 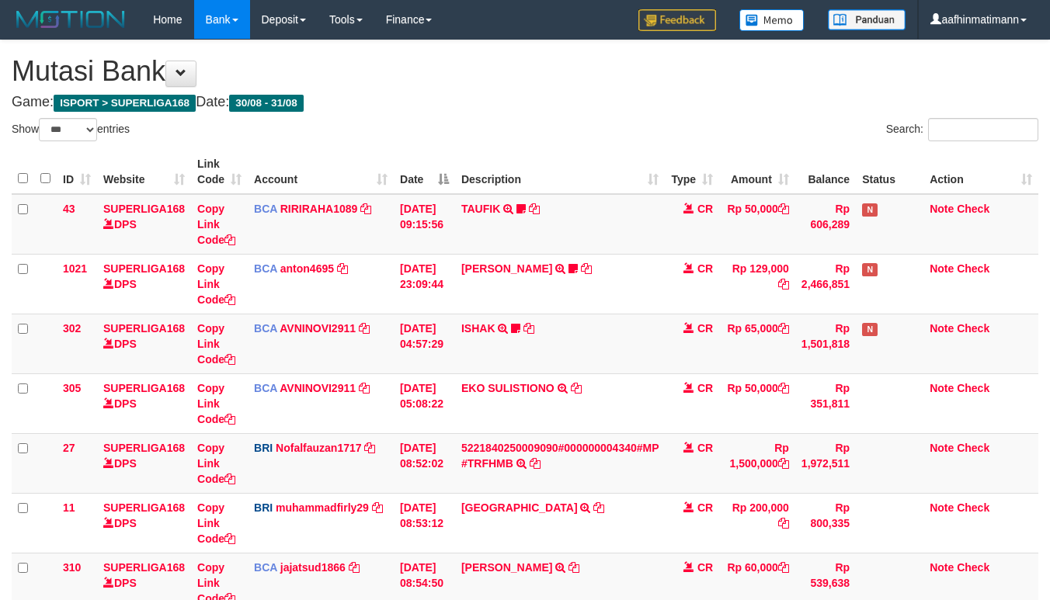 What do you see at coordinates (757, 284) in the screenshot?
I see `td: Rp 129,000` at bounding box center [757, 284].